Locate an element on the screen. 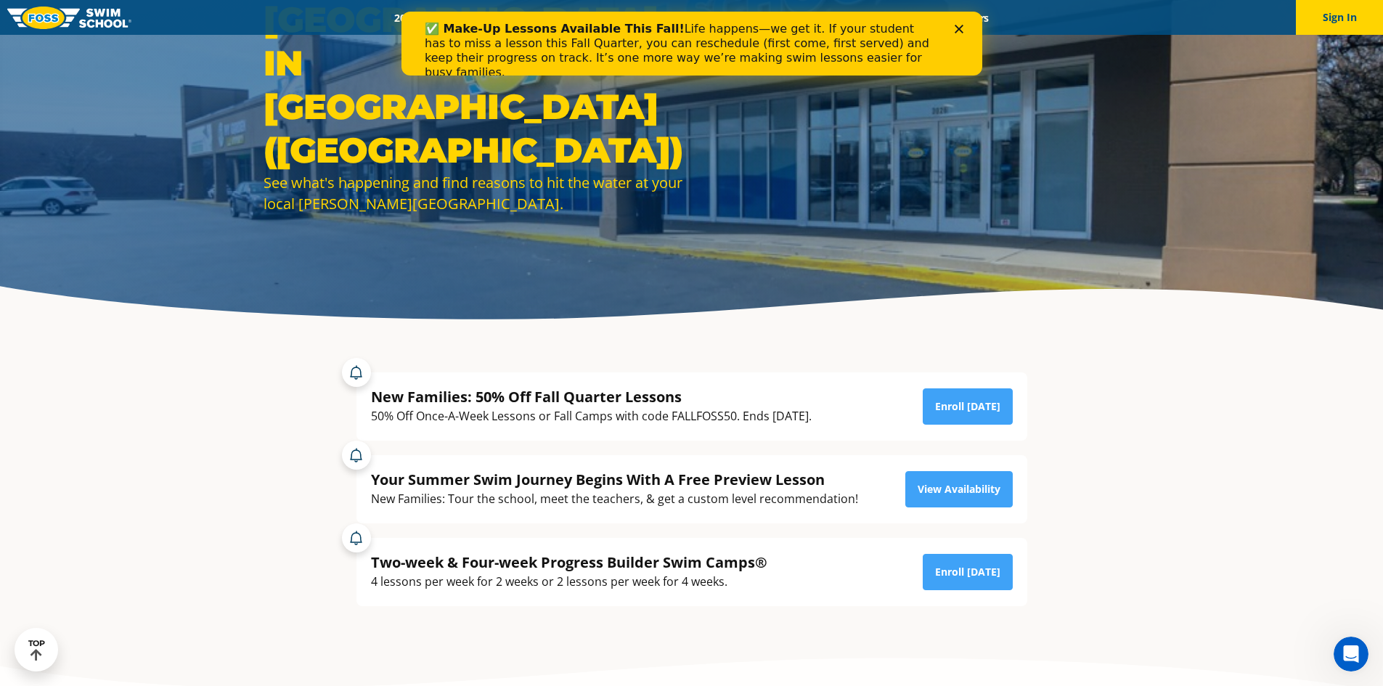 Image resolution: width=1383 pixels, height=686 pixels. div: 4 lessons per week for 2 weeks or 2 lessons per week for 4 weeks. is located at coordinates (569, 581).